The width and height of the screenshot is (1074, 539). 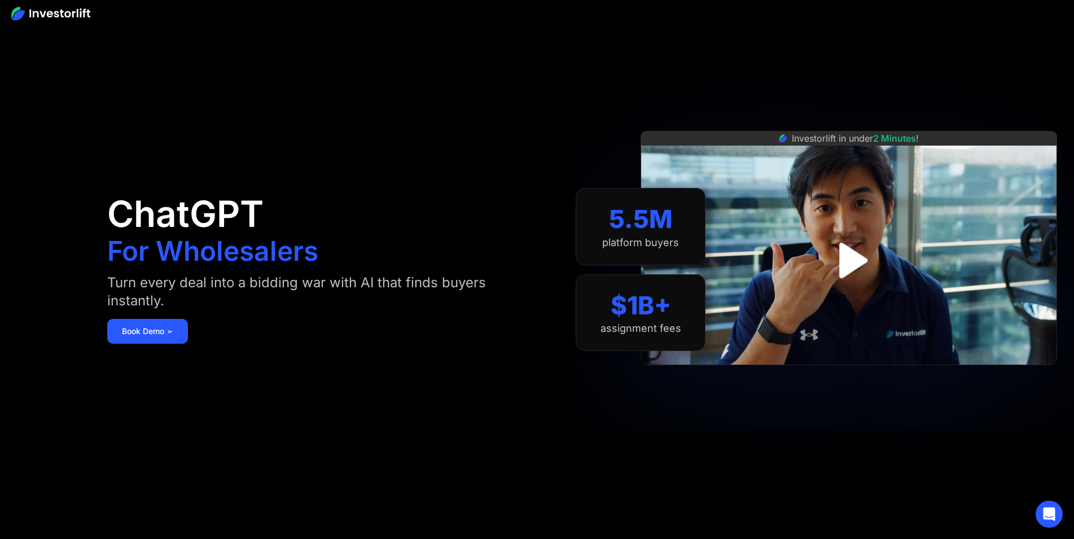 I want to click on div: $1B+, so click(x=641, y=305).